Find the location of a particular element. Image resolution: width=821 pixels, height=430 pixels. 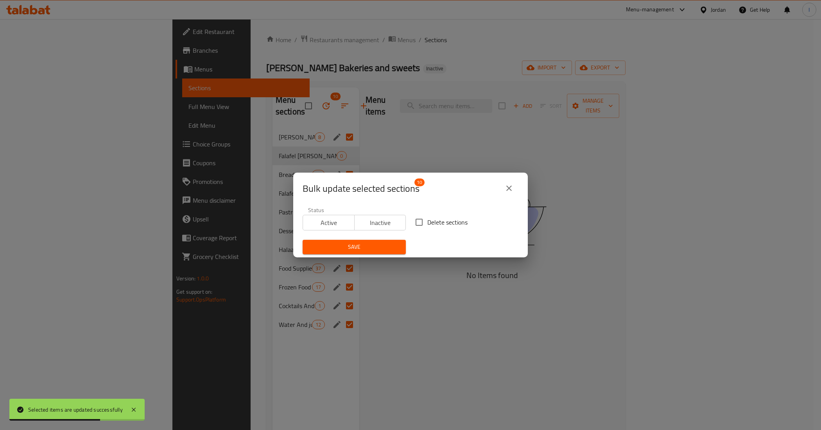

span: Selected section count is located at coordinates (361, 189).